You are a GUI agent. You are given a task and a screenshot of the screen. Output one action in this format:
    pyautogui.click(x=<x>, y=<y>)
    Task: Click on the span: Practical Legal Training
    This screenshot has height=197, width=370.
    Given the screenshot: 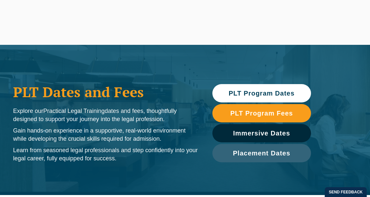 What is the action you would take?
    pyautogui.click(x=74, y=111)
    